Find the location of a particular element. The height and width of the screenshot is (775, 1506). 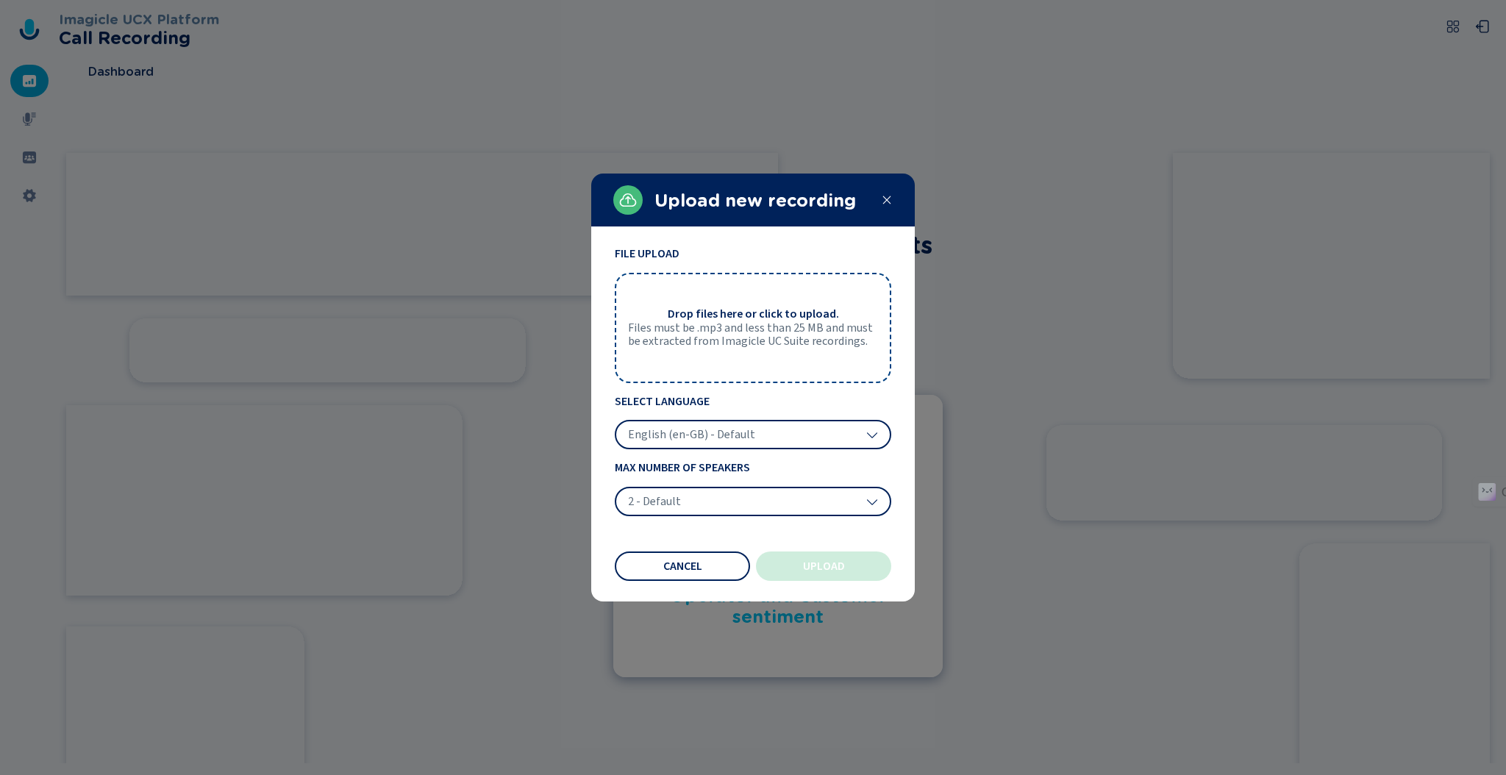

span: File Upload is located at coordinates (753, 254).